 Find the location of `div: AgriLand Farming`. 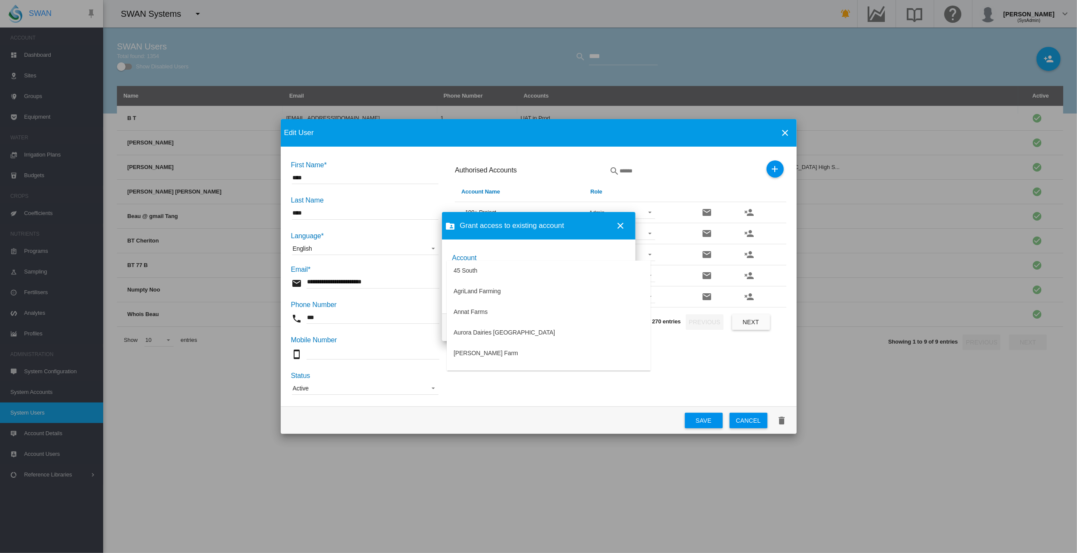

div: AgriLand Farming is located at coordinates (477, 292).